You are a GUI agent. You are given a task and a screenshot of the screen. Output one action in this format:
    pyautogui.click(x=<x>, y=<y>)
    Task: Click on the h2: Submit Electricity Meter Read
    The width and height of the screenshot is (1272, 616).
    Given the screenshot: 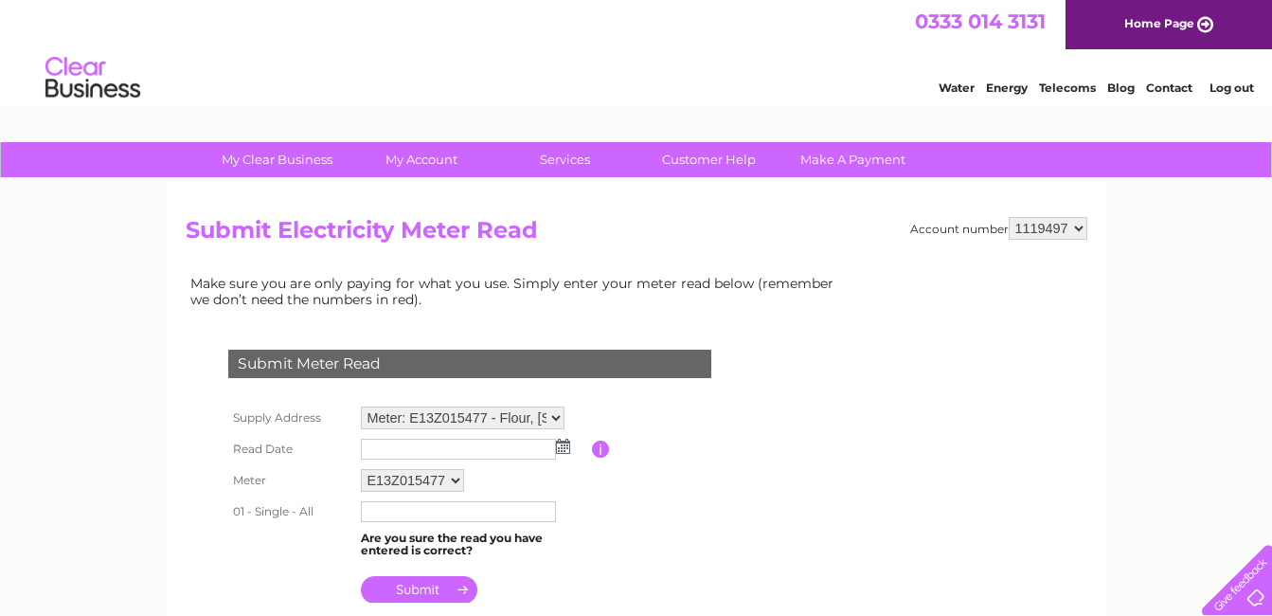 What is the action you would take?
    pyautogui.click(x=637, y=235)
    